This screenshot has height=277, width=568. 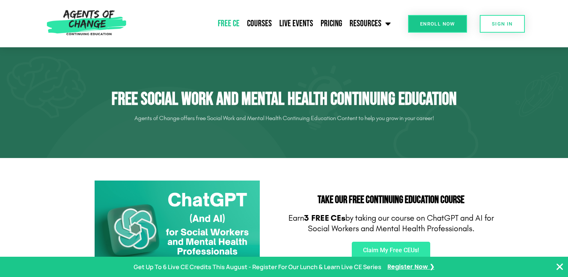 What do you see at coordinates (257, 267) in the screenshot?
I see `p: Get Up To 6 Live CE Credits This August - Register For Our Lunch & Learn Live CE Series` at bounding box center [257, 267].